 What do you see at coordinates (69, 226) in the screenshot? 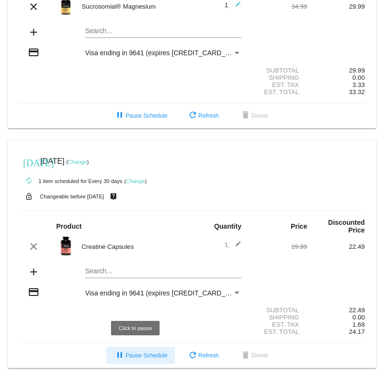
I see `strong: Product` at bounding box center [69, 226].